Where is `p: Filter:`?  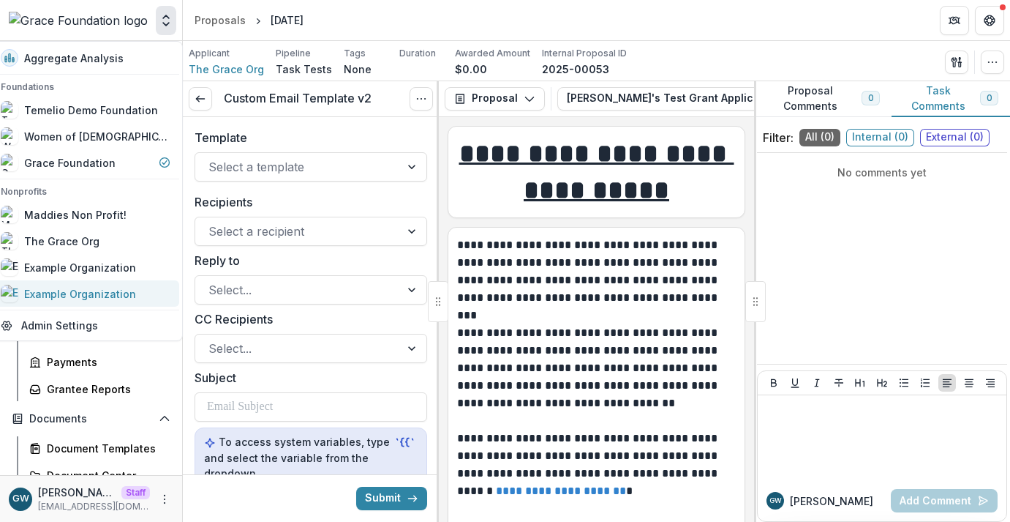
p: Filter: is located at coordinates (778, 138).